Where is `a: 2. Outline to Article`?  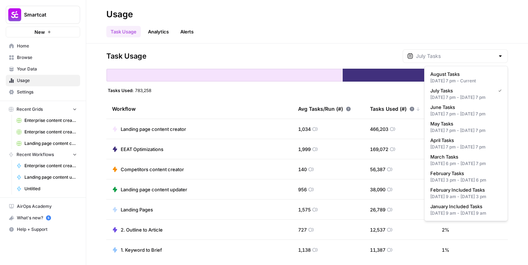
a: 2. Outline to Article is located at coordinates (137, 230).